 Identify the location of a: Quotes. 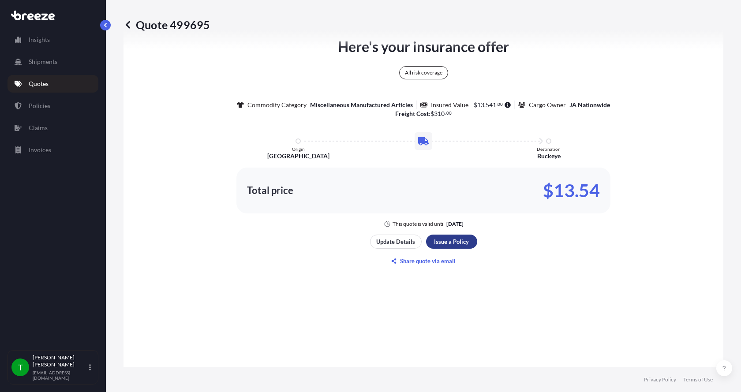
(53, 84).